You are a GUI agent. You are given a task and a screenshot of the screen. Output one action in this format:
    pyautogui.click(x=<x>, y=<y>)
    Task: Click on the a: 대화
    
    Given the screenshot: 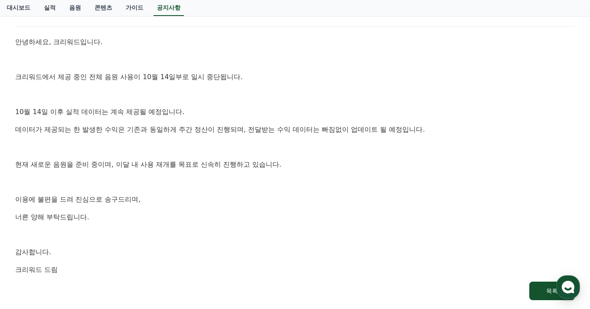 What is the action you would take?
    pyautogui.click(x=82, y=250)
    